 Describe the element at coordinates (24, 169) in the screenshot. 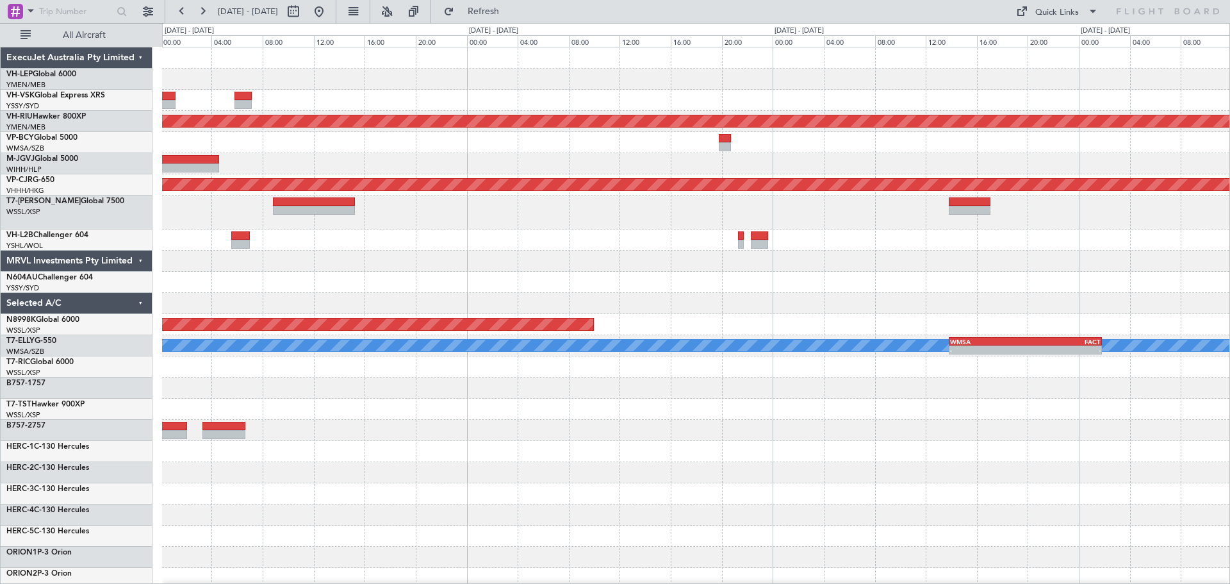

I see `a: WIHH/HLP` at that location.